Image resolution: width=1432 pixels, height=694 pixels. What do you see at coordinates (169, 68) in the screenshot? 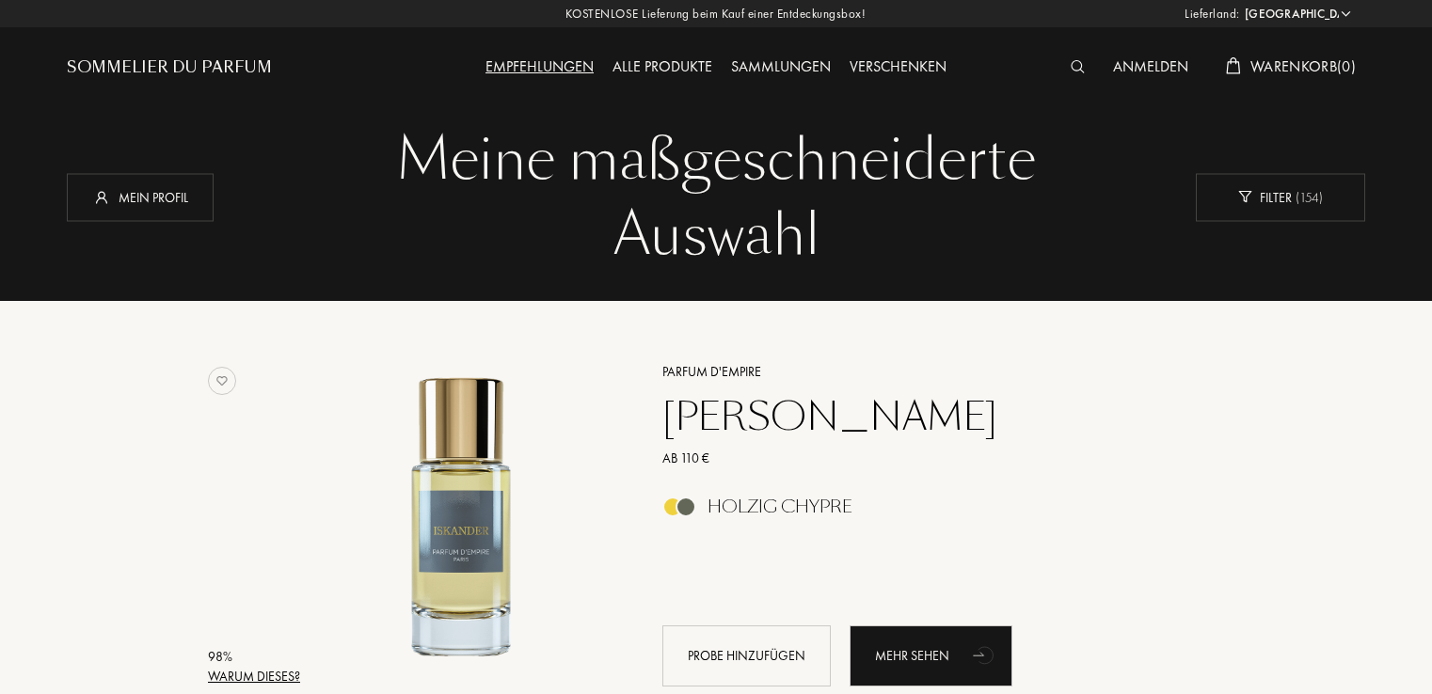
I see `a: Sommelier du Parfum` at bounding box center [169, 68].